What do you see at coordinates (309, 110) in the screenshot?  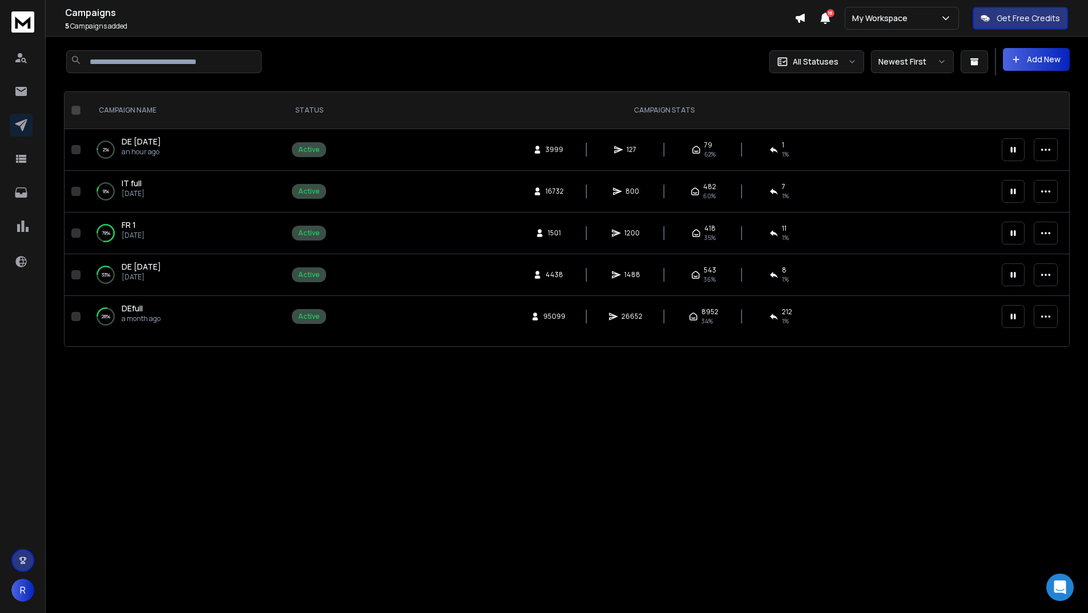 I see `th: STATUS` at bounding box center [309, 110].